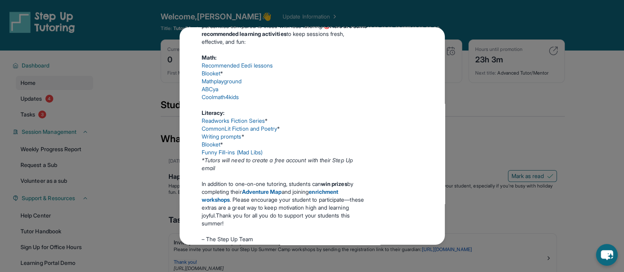 This screenshot has width=624, height=272. Describe the element at coordinates (334, 184) in the screenshot. I see `strong: win prizes` at that location.